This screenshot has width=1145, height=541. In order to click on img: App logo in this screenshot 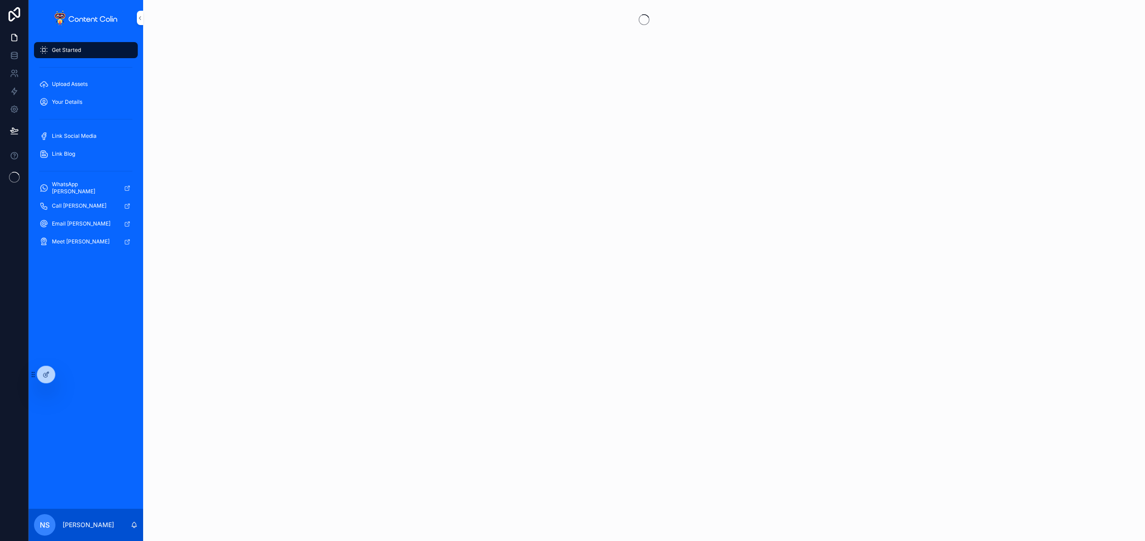, I will do `click(86, 18)`.